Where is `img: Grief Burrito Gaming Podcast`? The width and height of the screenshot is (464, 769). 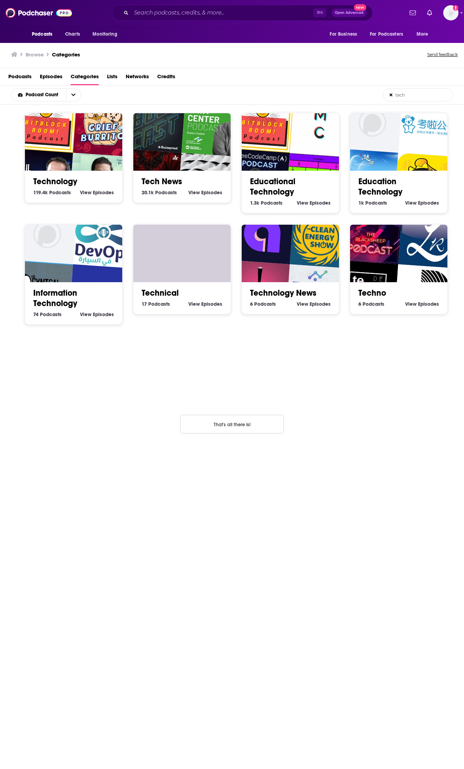
img: Grief Burrito Gaming Podcast is located at coordinates (104, 126).